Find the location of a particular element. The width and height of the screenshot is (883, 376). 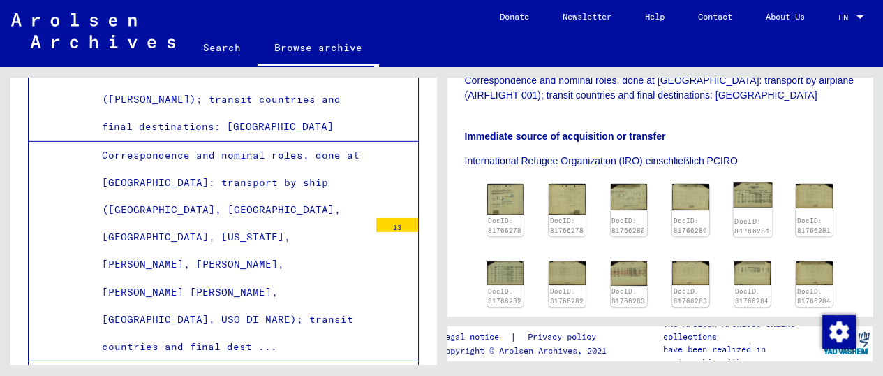

b: Immediate source of acquisition or transfer is located at coordinates (566, 136).